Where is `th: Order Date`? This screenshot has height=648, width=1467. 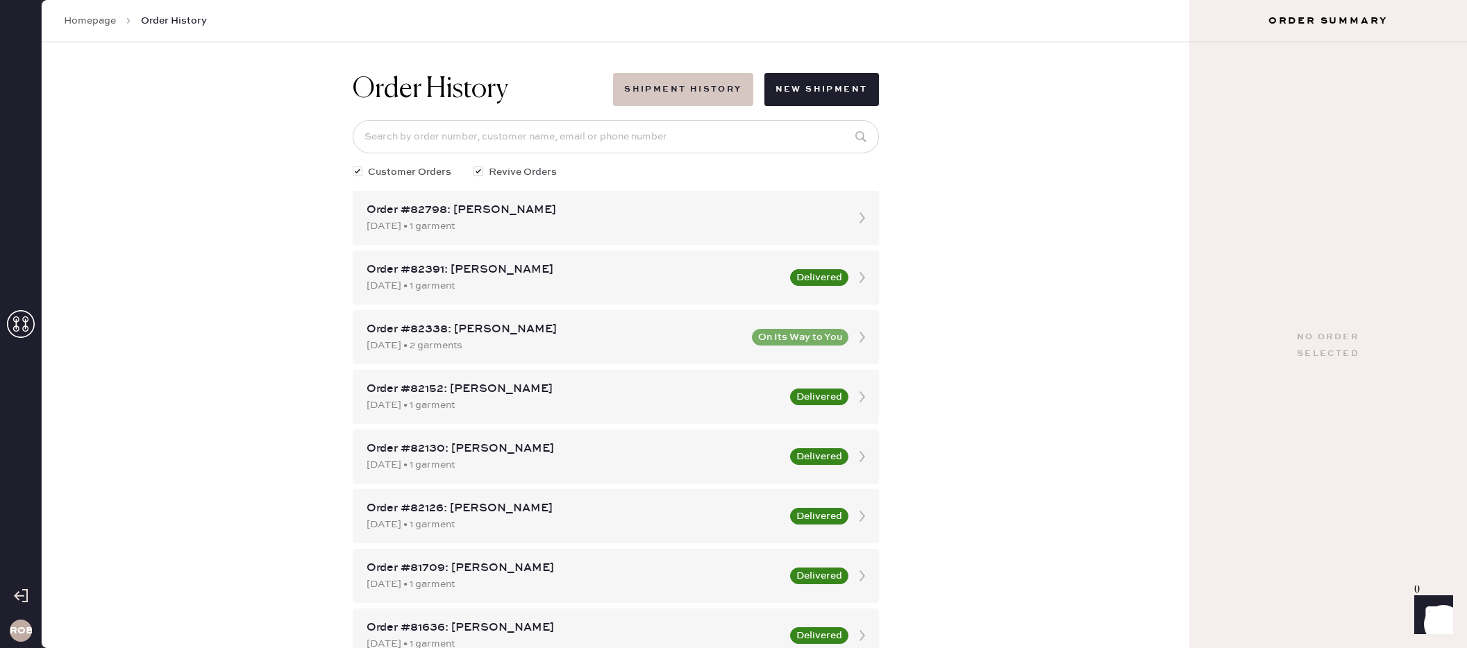 th: Order Date is located at coordinates (403, 501).